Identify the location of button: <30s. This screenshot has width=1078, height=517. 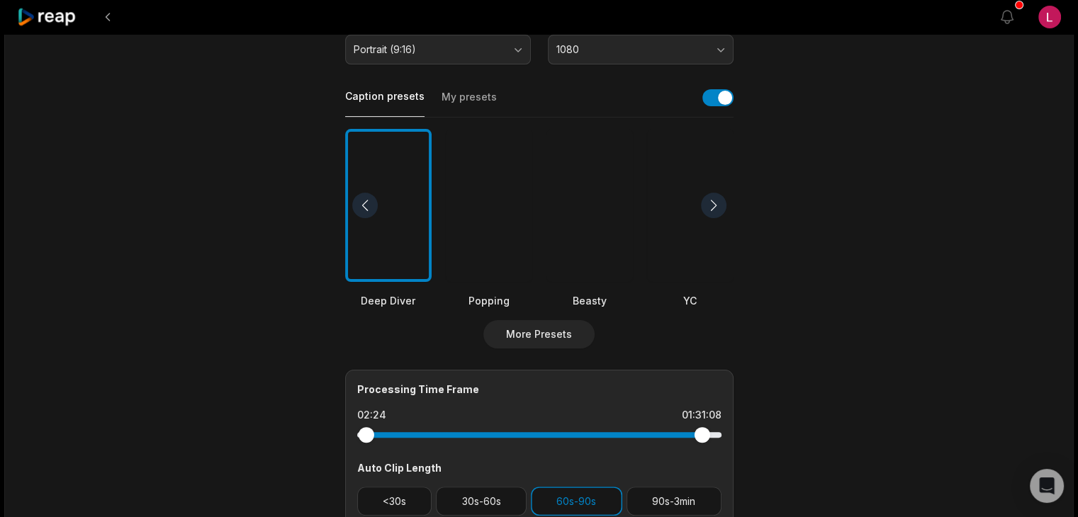
(395, 501).